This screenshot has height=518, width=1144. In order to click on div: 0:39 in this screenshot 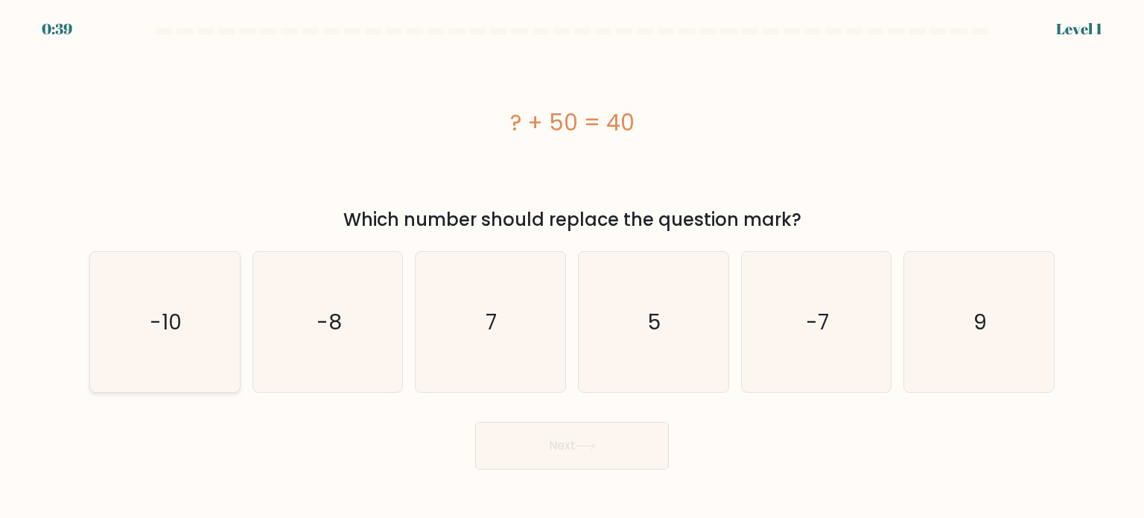, I will do `click(57, 29)`.